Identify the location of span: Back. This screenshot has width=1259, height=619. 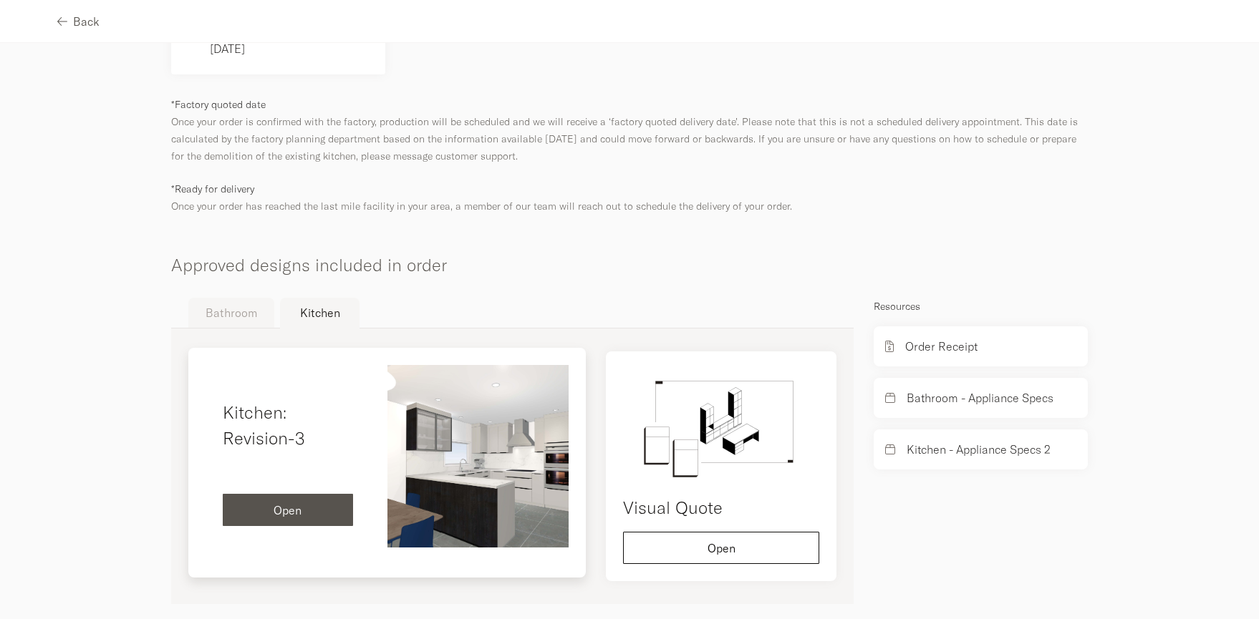
(86, 21).